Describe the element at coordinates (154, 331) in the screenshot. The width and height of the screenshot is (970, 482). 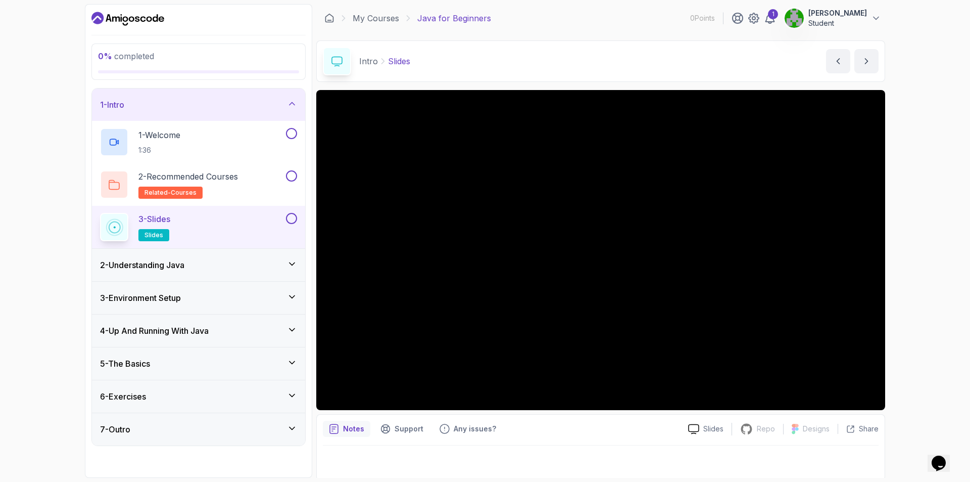
I see `h3: 4 - Up And Running With Java` at that location.